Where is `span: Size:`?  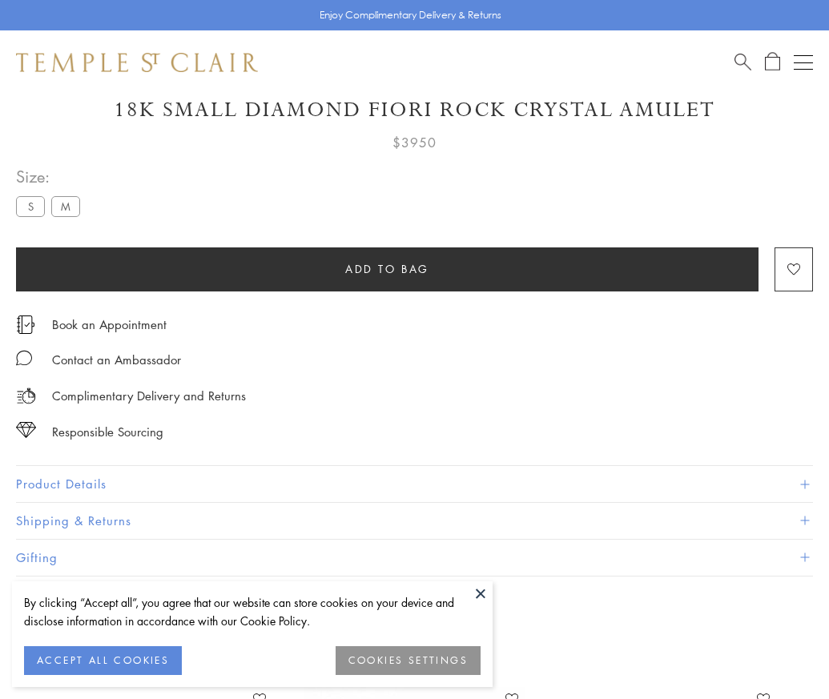
span: Size: is located at coordinates (51, 176).